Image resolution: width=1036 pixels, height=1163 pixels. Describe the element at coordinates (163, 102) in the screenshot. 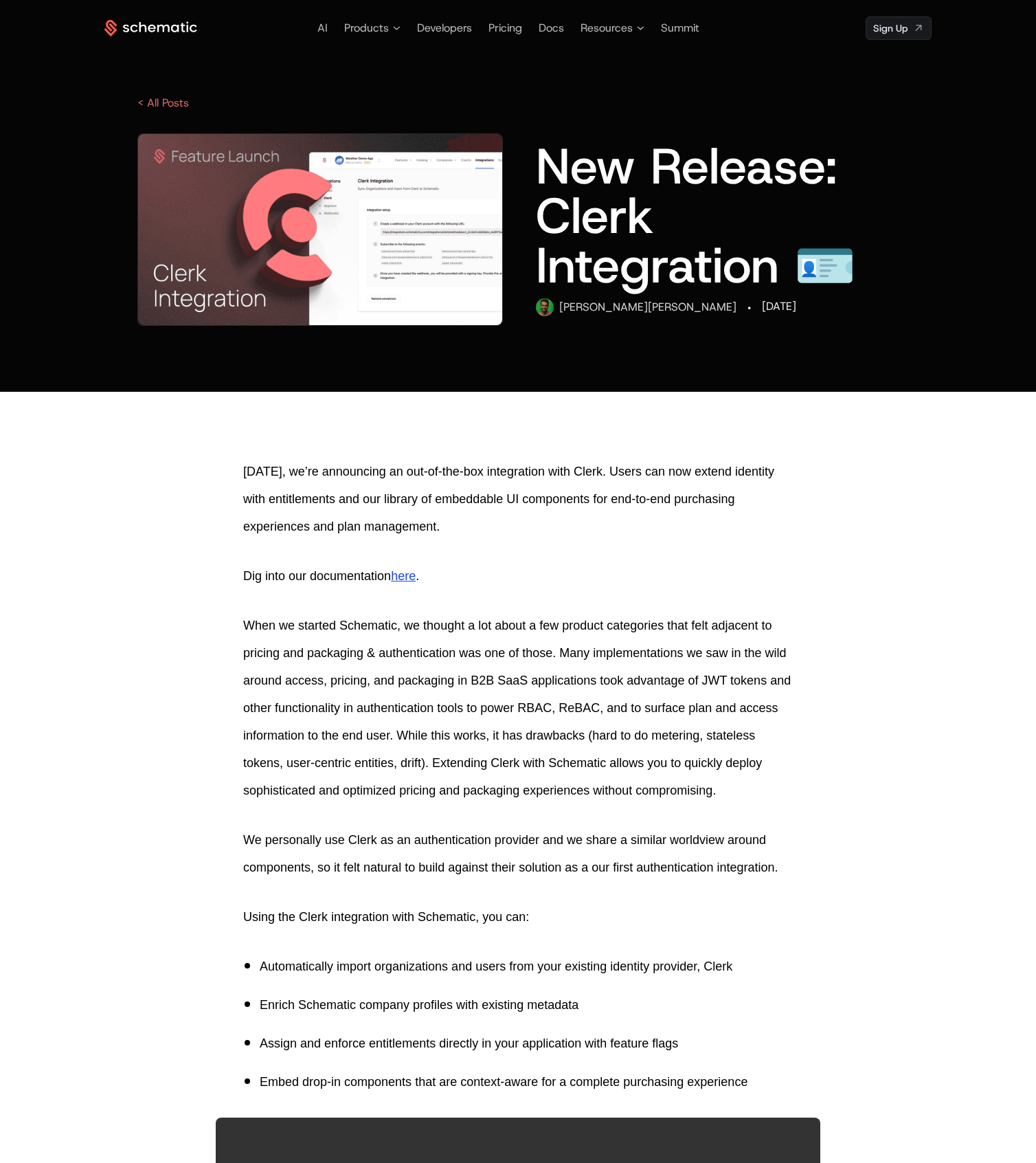

I see `a: < All Posts` at that location.